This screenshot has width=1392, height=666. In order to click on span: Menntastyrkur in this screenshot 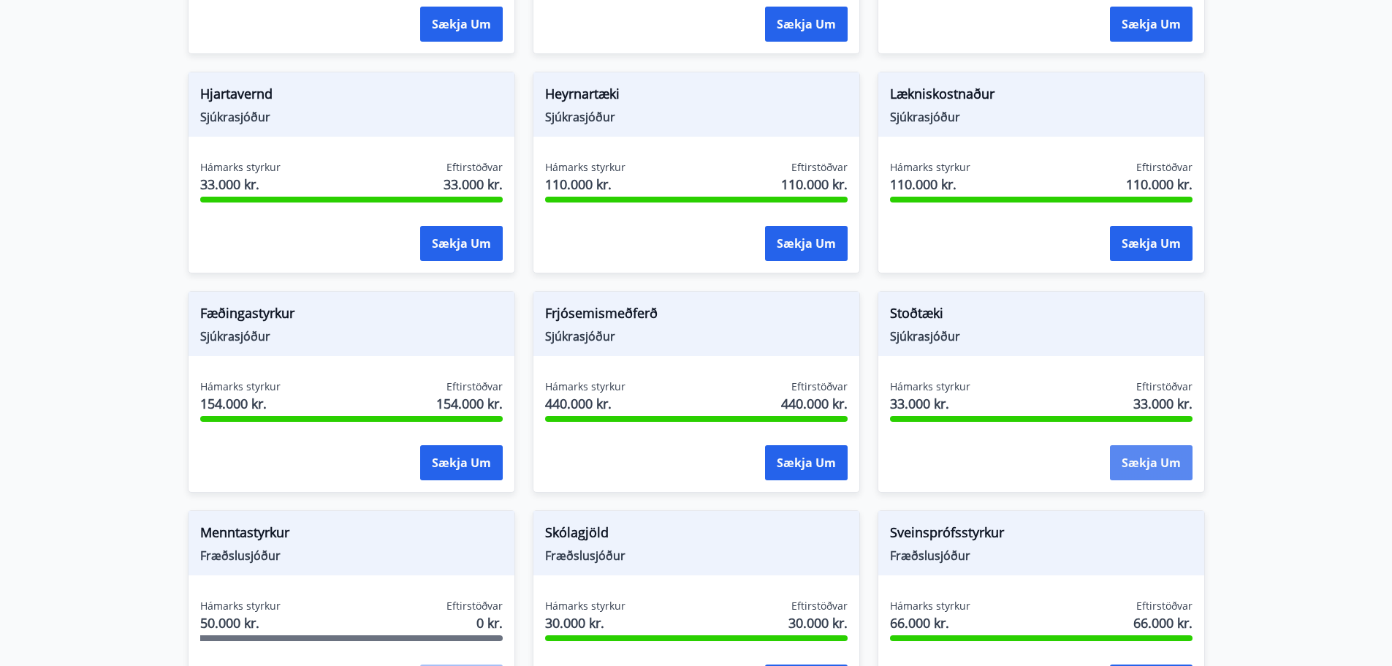, I will do `click(352, 535)`.